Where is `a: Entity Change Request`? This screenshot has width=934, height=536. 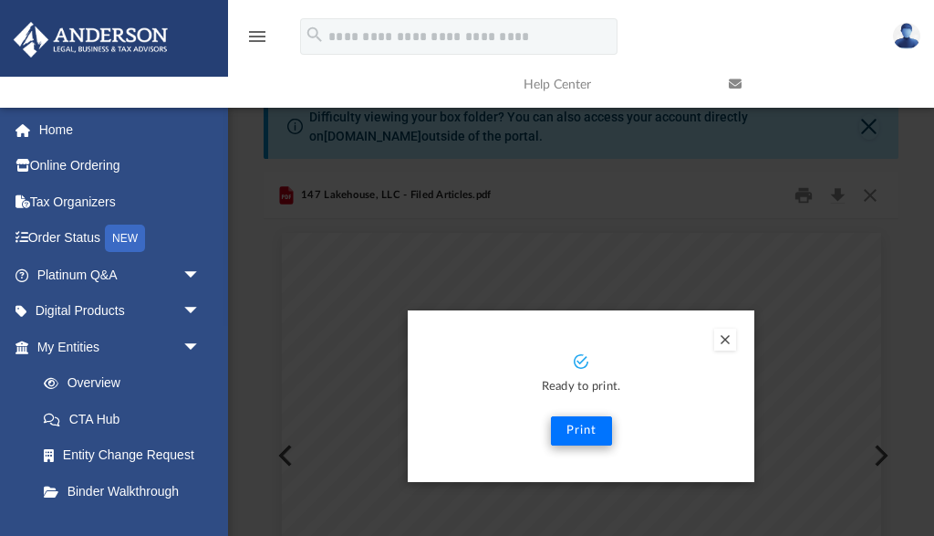 a: Entity Change Request is located at coordinates (127, 455).